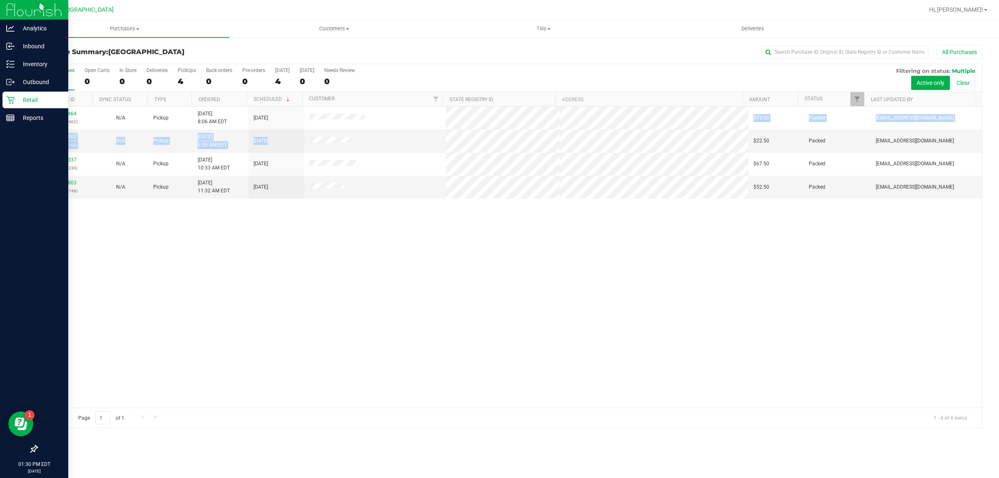 This screenshot has width=999, height=478. Describe the element at coordinates (5, 5) in the screenshot. I see `span: 1` at that location.